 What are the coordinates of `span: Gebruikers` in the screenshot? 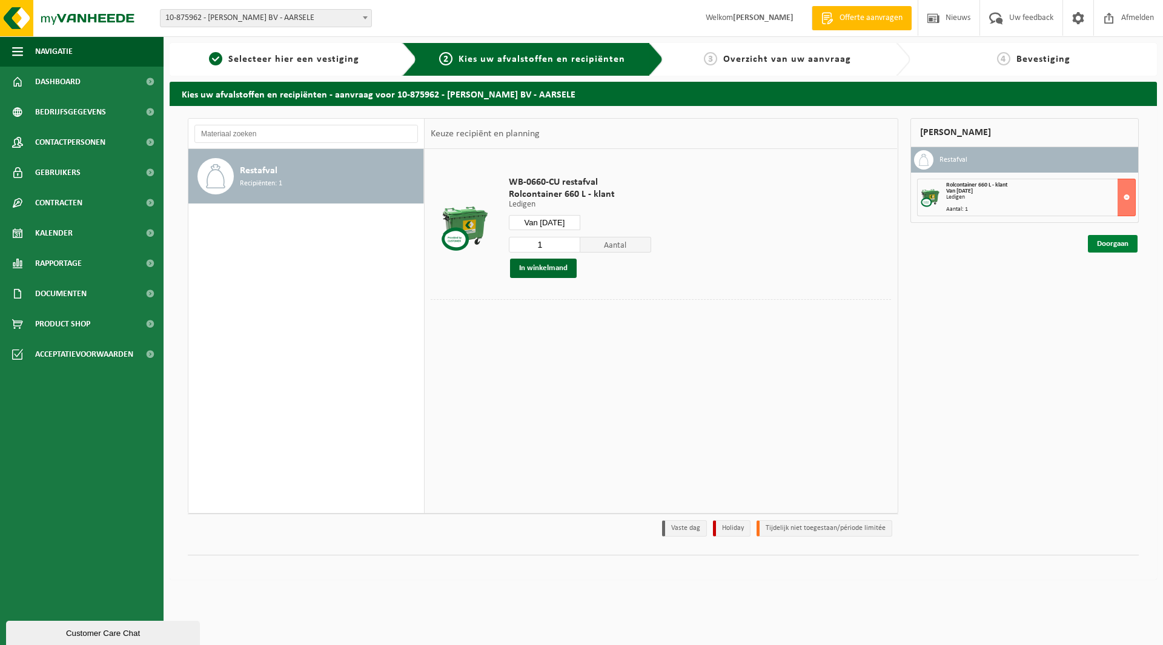 It's located at (58, 173).